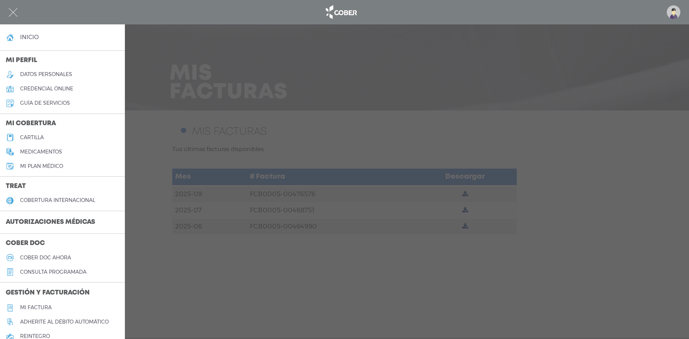  Describe the element at coordinates (340, 12) in the screenshot. I see `img: logo_cober_home-white.png` at that location.